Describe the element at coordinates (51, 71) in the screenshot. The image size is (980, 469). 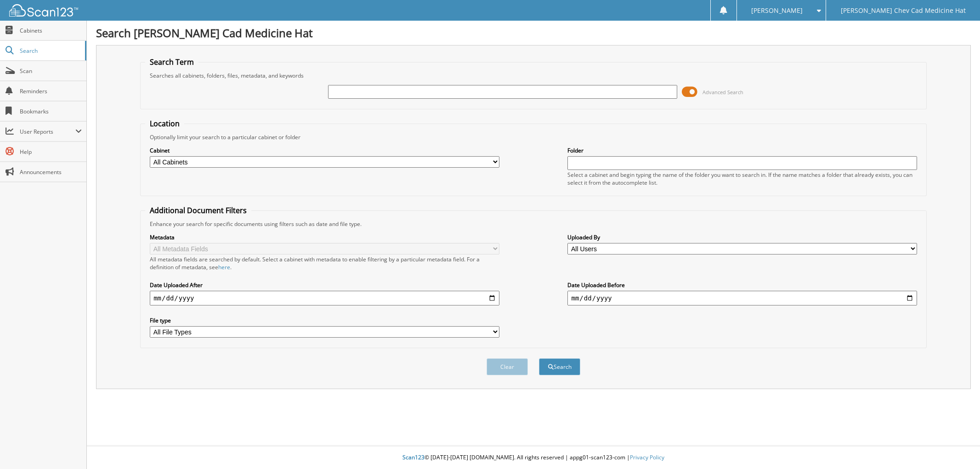
I see `span: Scan` at that location.